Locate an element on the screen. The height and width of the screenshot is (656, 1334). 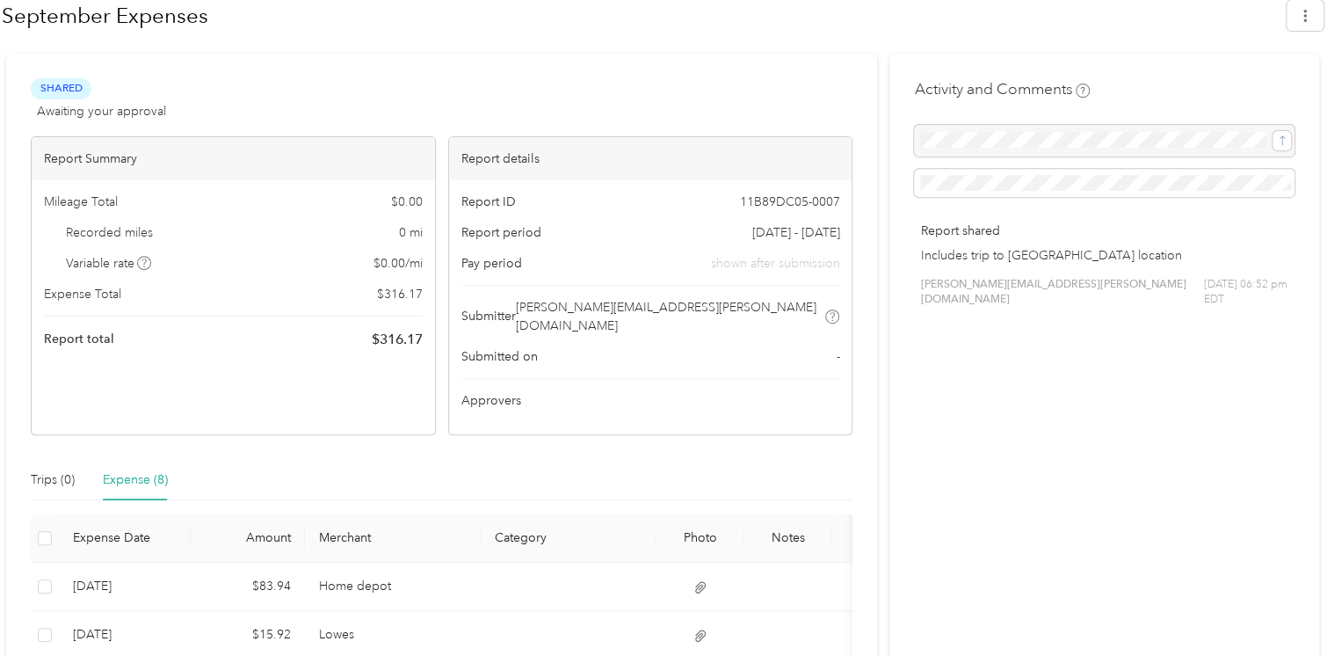
th: Photo is located at coordinates (701, 538).